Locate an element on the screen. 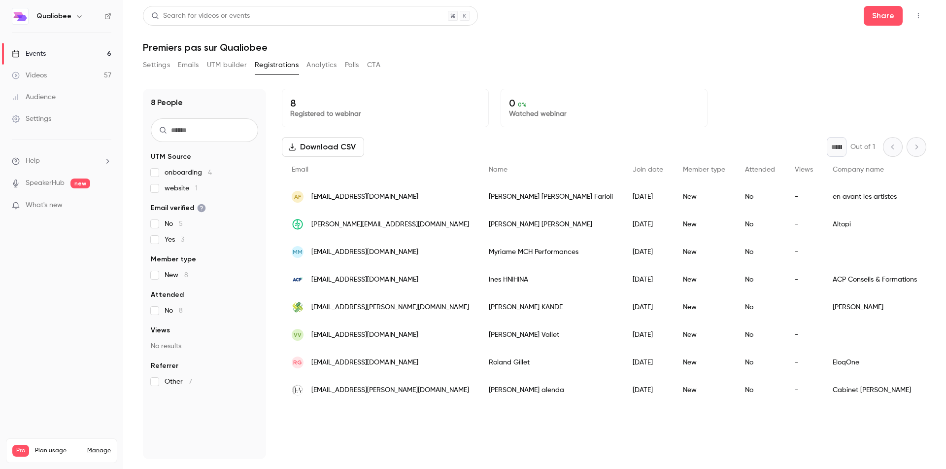  div: en avant les artistes is located at coordinates (875, 197).